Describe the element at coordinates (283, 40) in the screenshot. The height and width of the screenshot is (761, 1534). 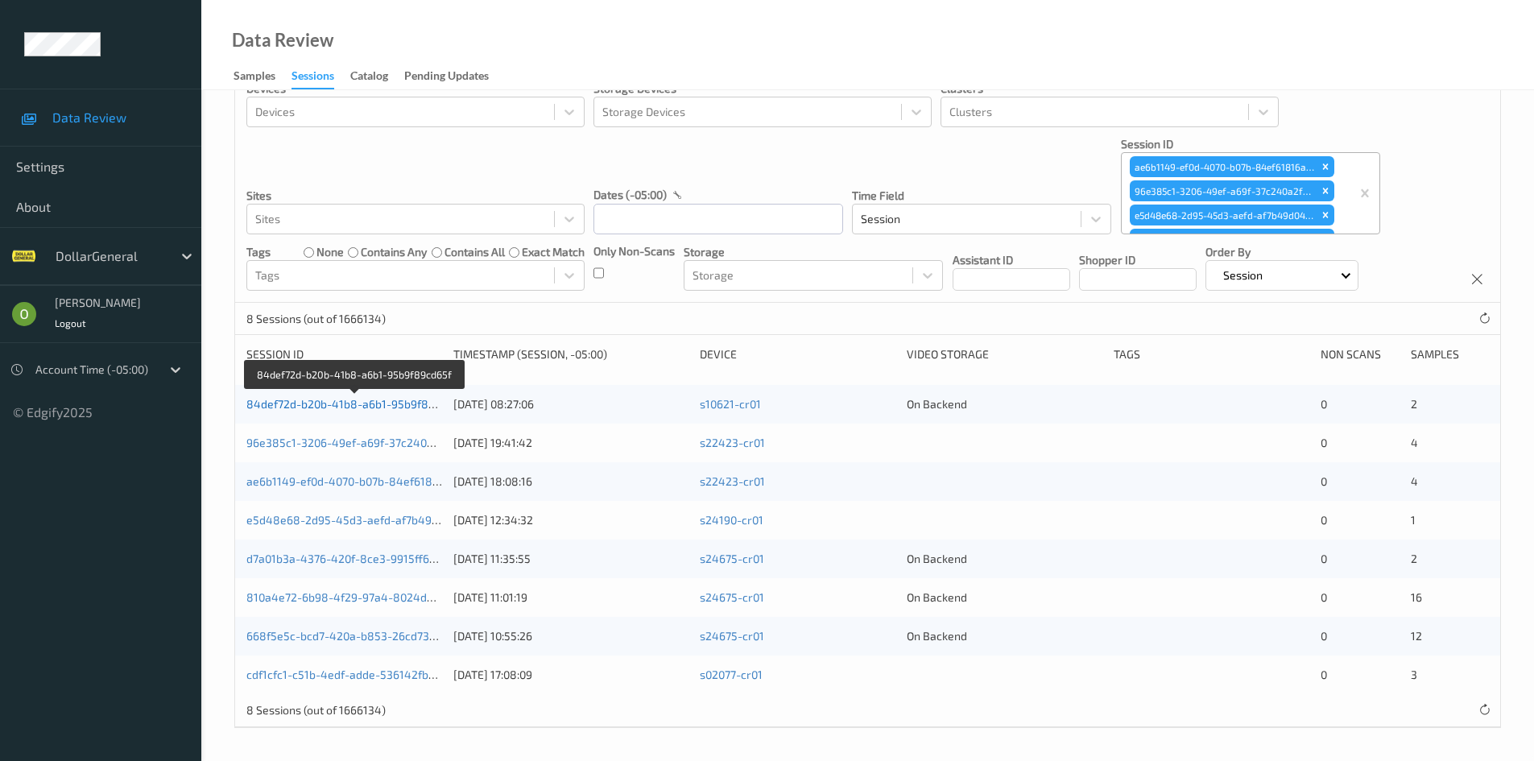
I see `div: Data Review` at that location.